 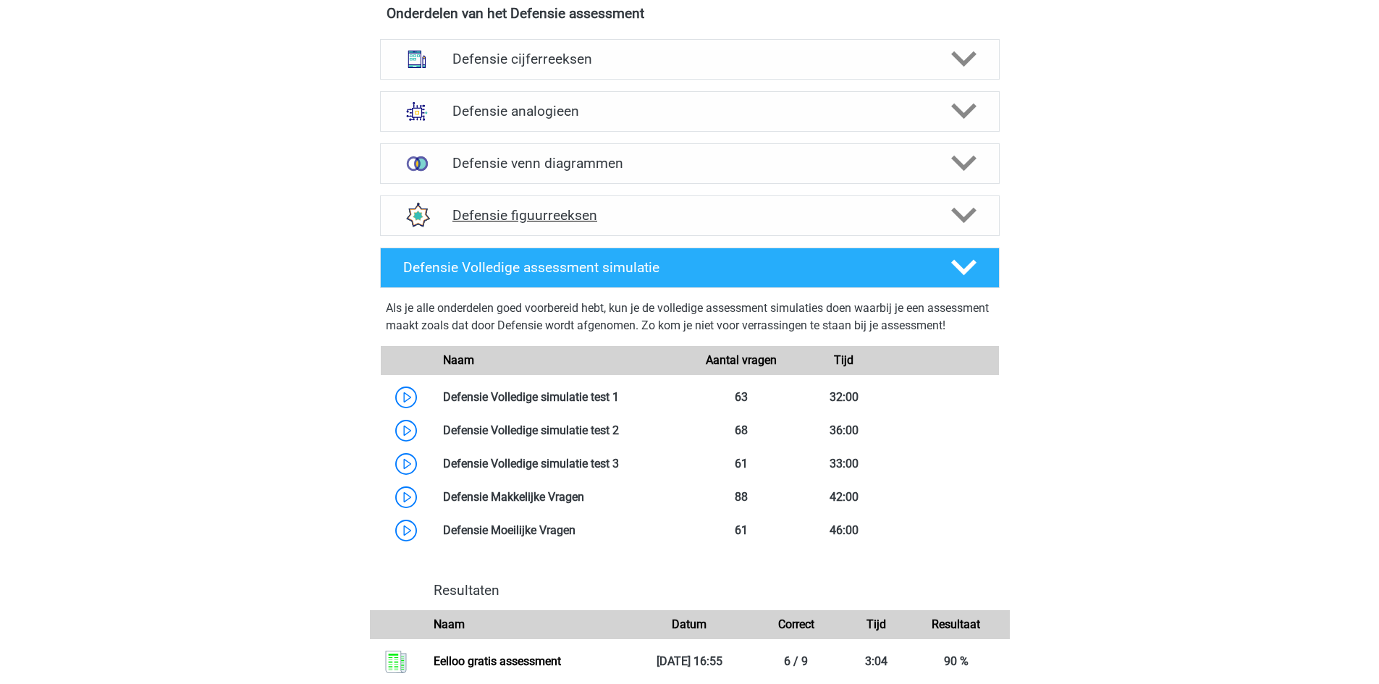 What do you see at coordinates (497, 661) in the screenshot?
I see `a: Eelloo gratis assessment` at bounding box center [497, 661].